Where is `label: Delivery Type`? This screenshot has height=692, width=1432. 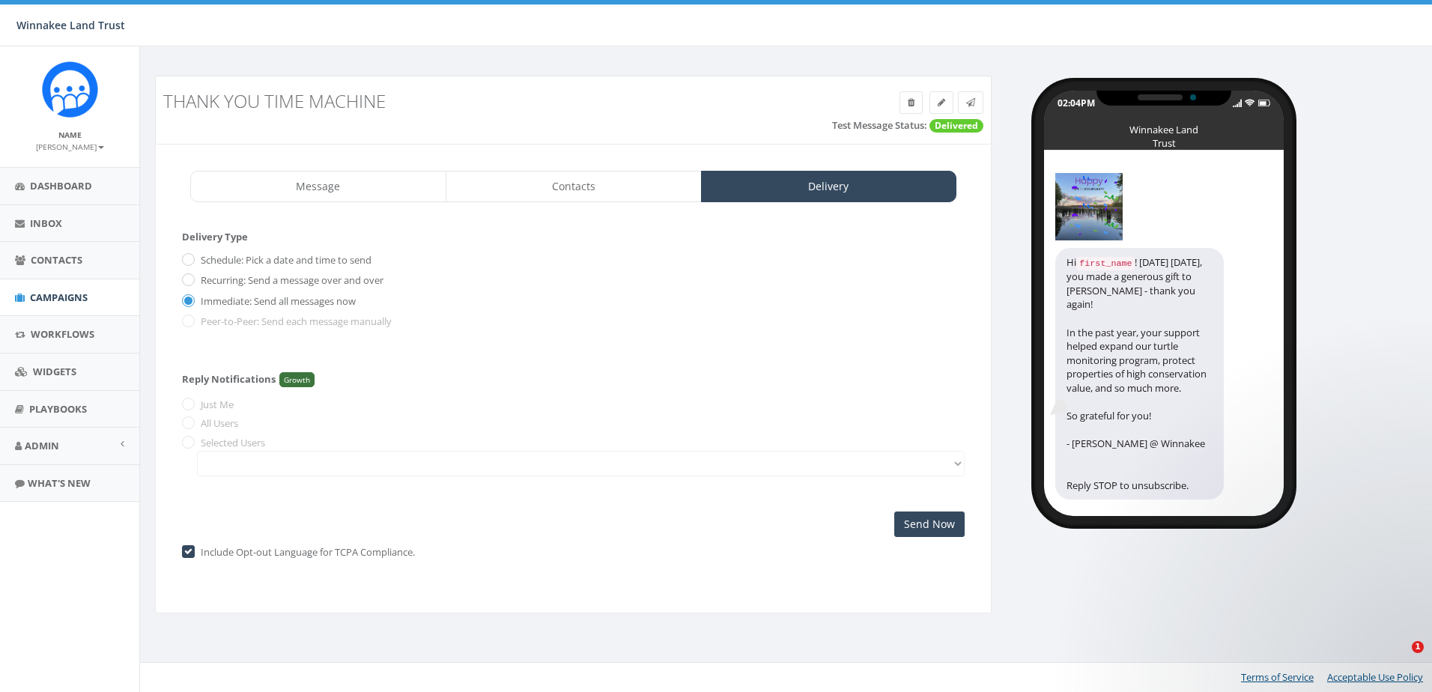
label: Delivery Type is located at coordinates (215, 237).